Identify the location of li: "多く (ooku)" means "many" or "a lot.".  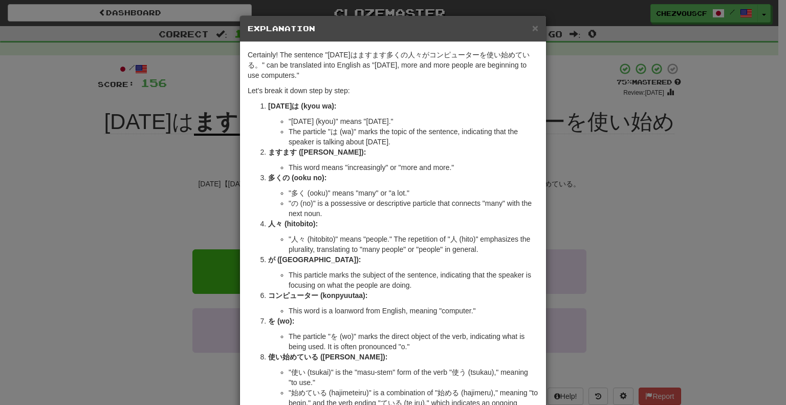
(413, 193).